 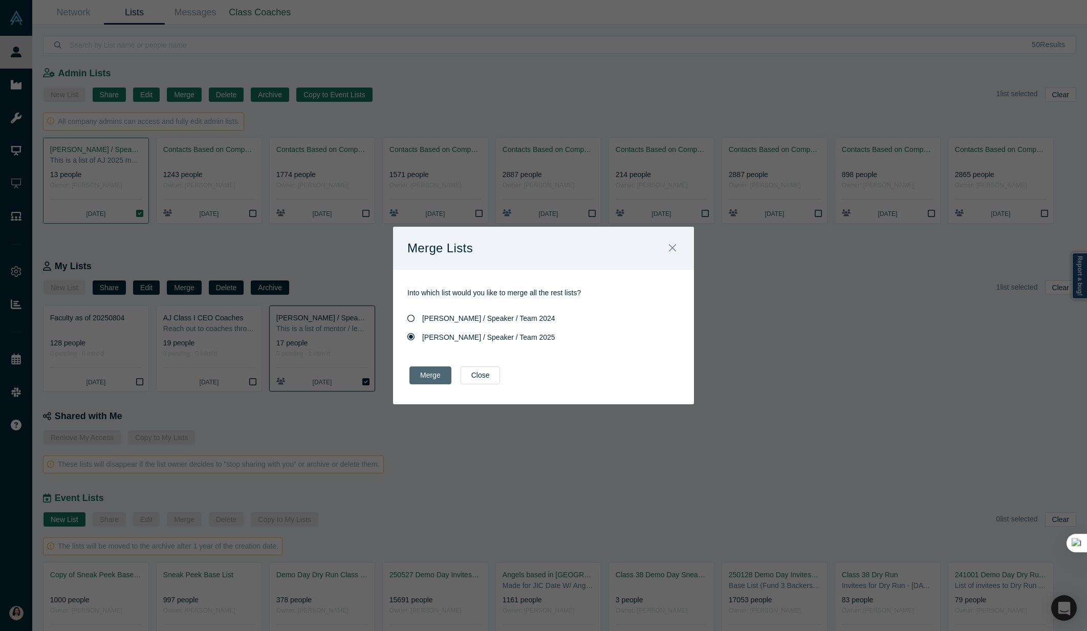 I want to click on h1: Merge Lists, so click(x=449, y=248).